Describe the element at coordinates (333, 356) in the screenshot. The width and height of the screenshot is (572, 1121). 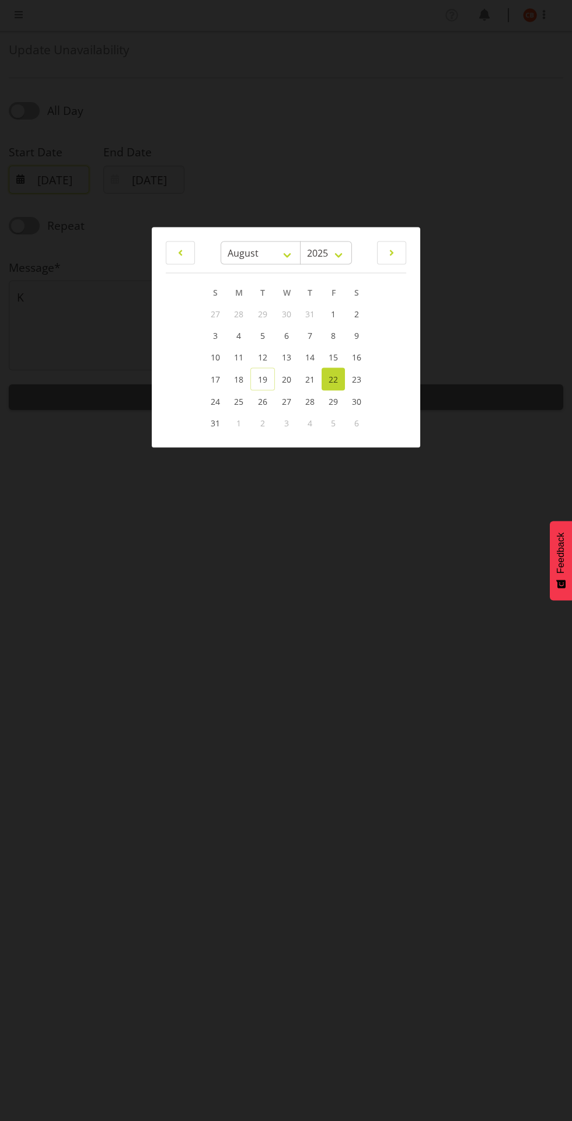
I see `a: 15` at that location.